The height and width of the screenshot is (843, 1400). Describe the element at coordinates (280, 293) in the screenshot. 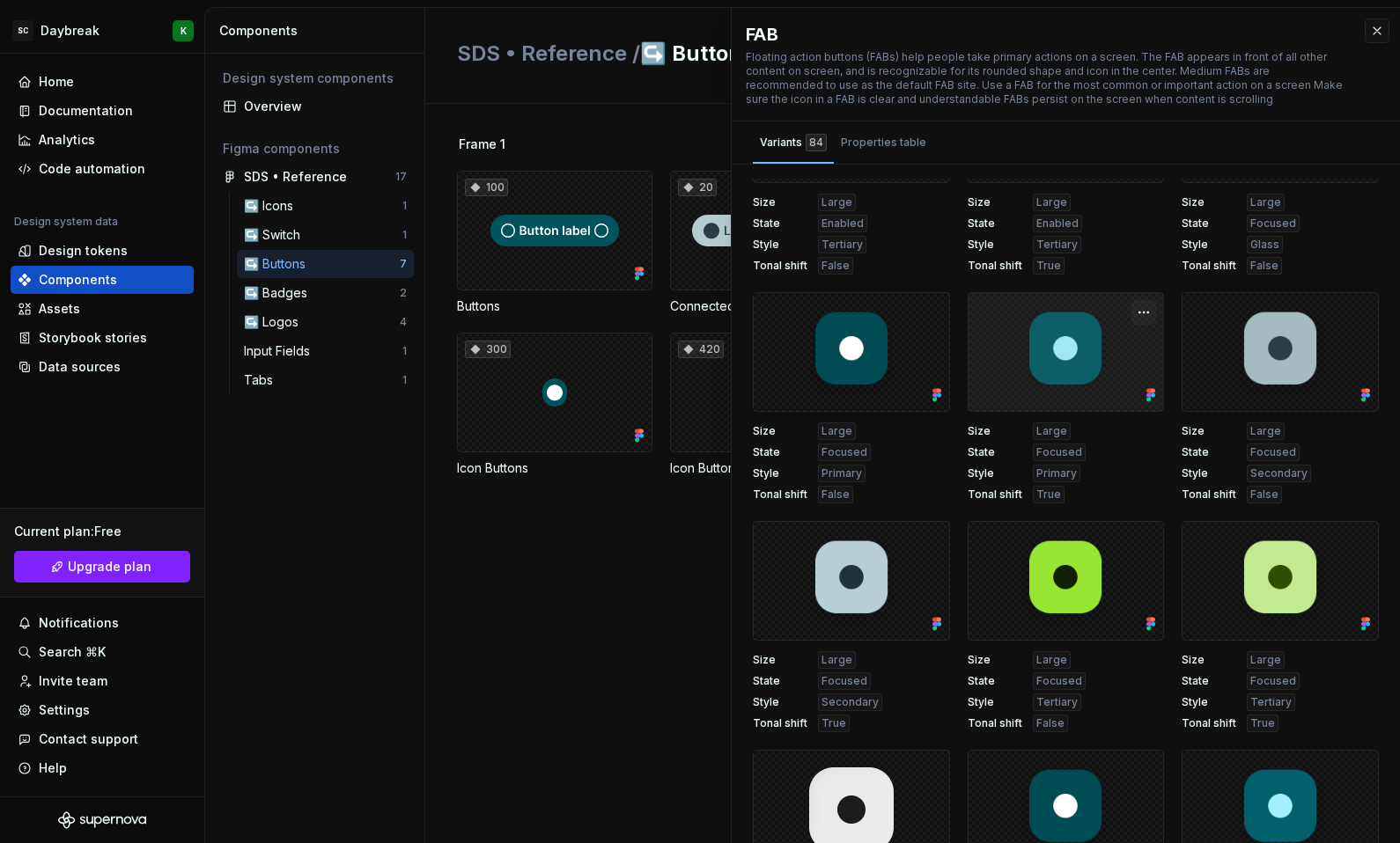

I see `div: ↪️ Badges` at that location.